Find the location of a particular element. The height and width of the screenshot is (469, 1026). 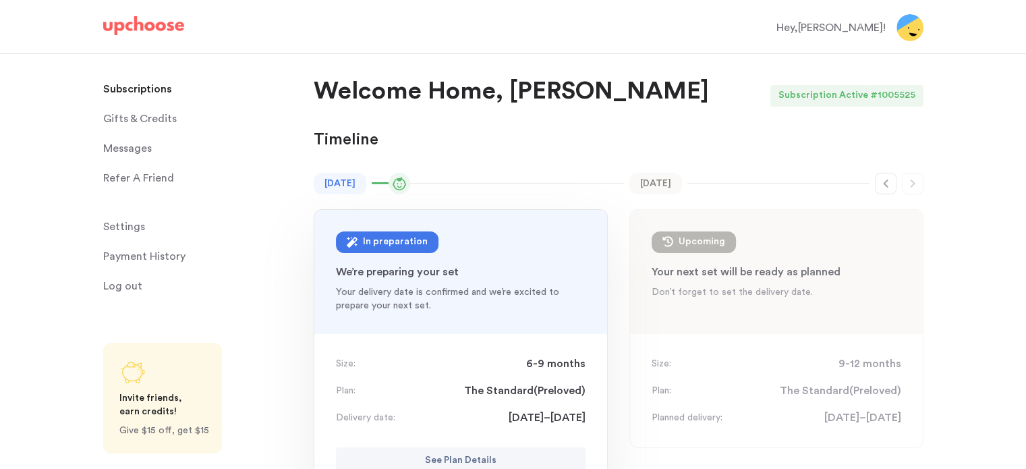

p: Don’t forget to set the delivery date. is located at coordinates (777, 292).